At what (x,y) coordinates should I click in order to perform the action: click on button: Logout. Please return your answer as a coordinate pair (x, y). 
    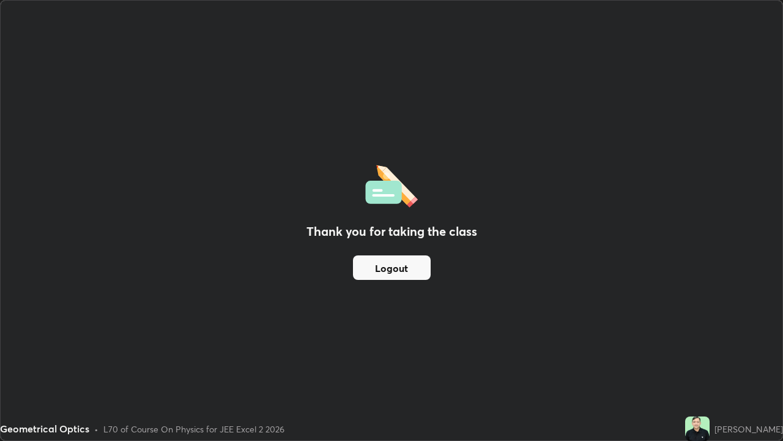
    Looking at the image, I should click on (392, 267).